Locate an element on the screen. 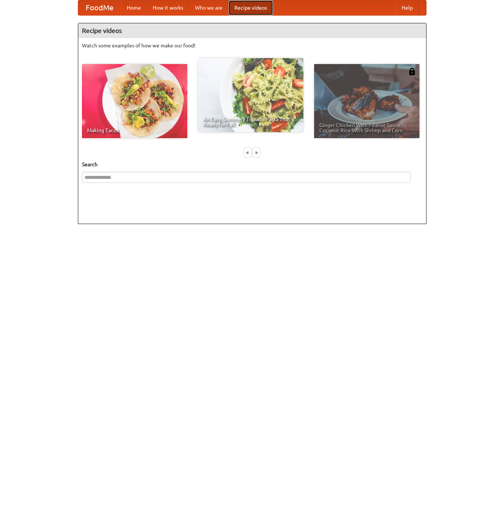  a: An Easy, Summery Tomato Pasta That's Ready for Fall is located at coordinates (251, 95).